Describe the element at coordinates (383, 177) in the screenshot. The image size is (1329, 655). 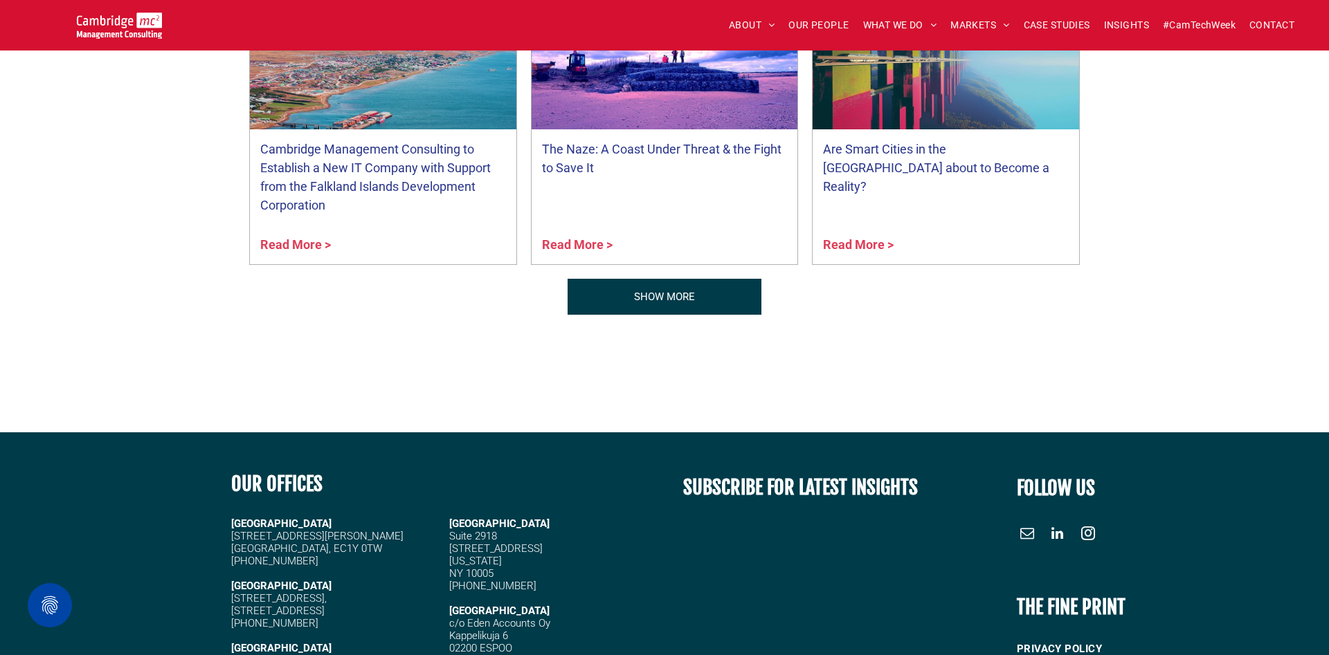
I see `a: Cambridge Management Consulting to Establish a New IT Company with Support from the Falkland Isla...` at that location.